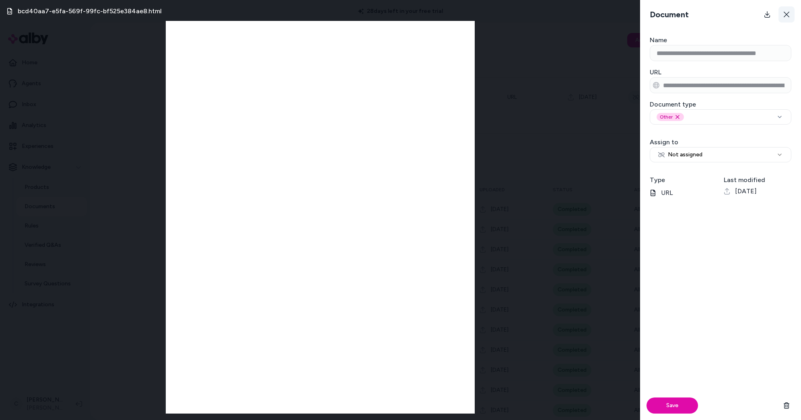 The height and width of the screenshot is (420, 801). I want to click on p: URL, so click(683, 193).